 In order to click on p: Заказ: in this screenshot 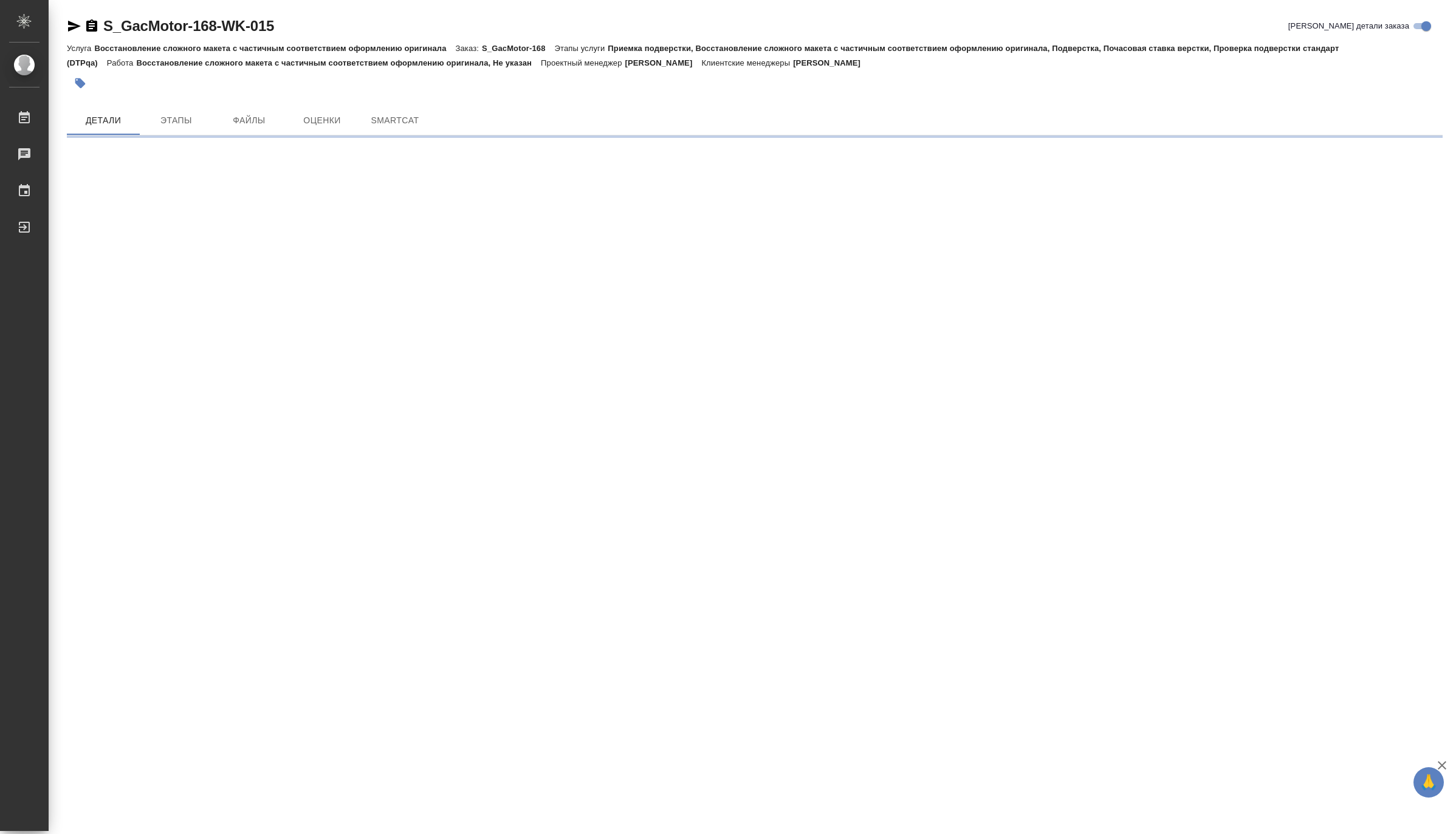, I will do `click(469, 48)`.